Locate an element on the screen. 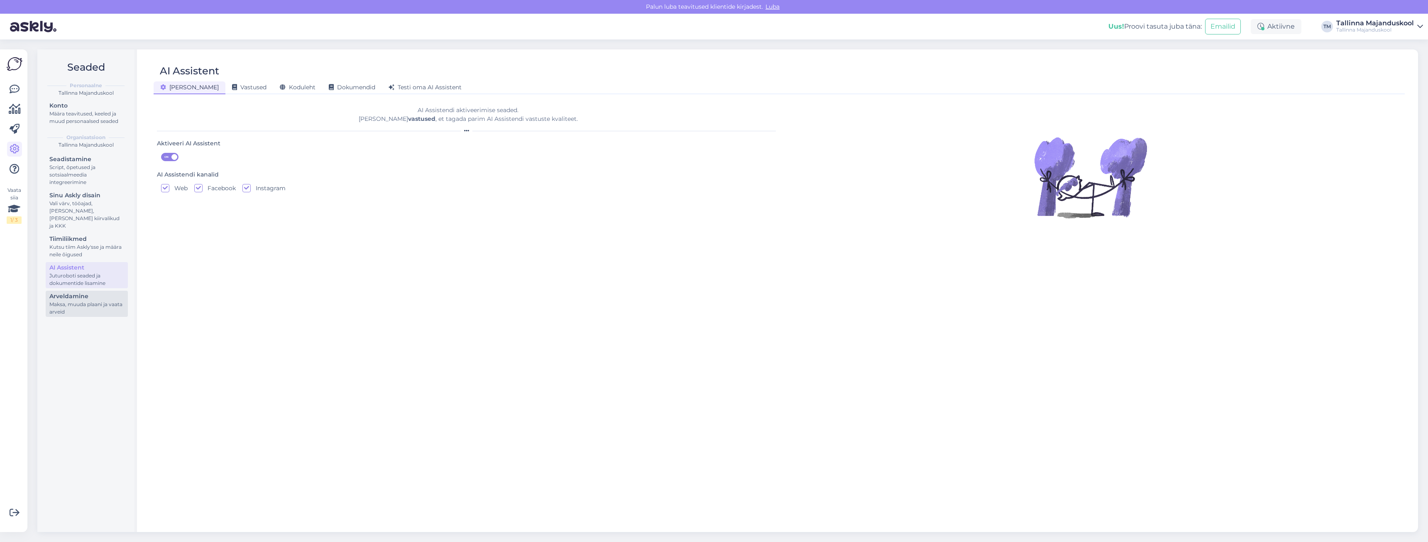 This screenshot has width=1428, height=542. div: Script, õpetused ja sotsiaalmeedia integreerimine is located at coordinates (87, 175).